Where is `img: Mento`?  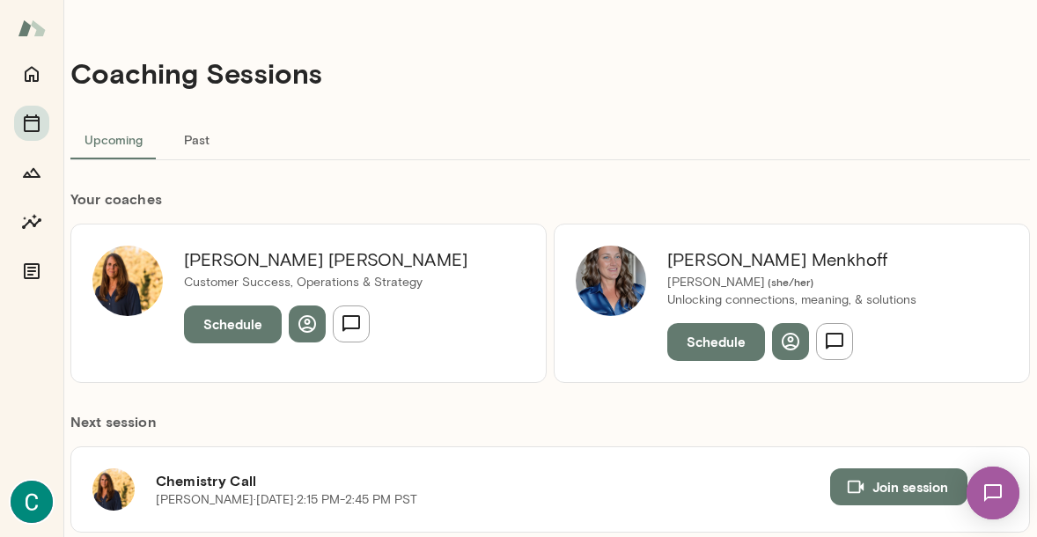
img: Mento is located at coordinates (32, 28).